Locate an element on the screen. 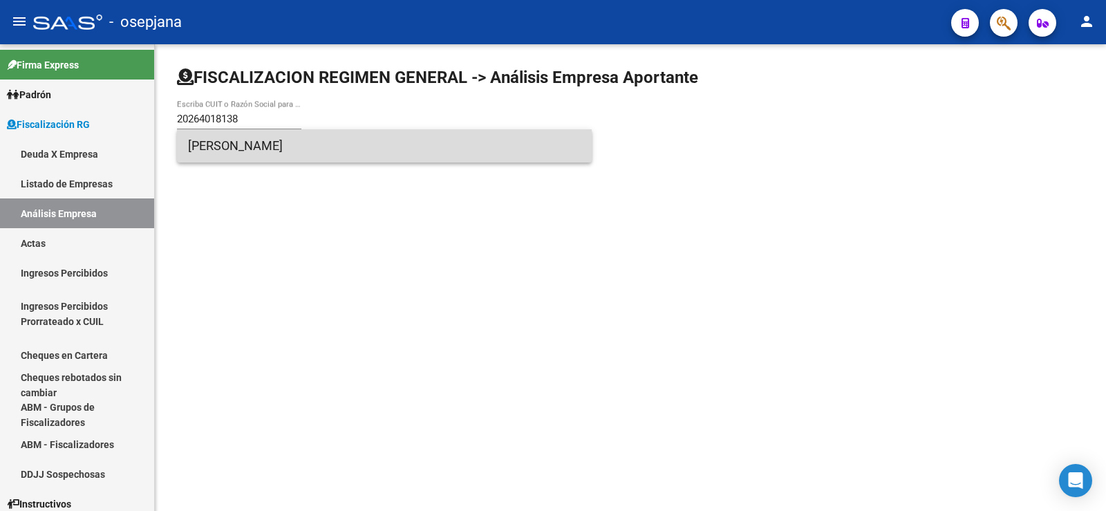 This screenshot has height=511, width=1106. mat-icon: menu is located at coordinates (19, 21).